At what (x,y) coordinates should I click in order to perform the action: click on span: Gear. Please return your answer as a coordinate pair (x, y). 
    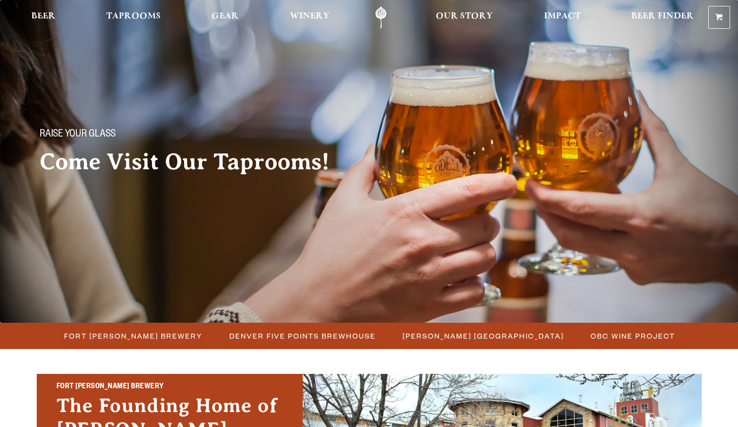
    Looking at the image, I should click on (225, 16).